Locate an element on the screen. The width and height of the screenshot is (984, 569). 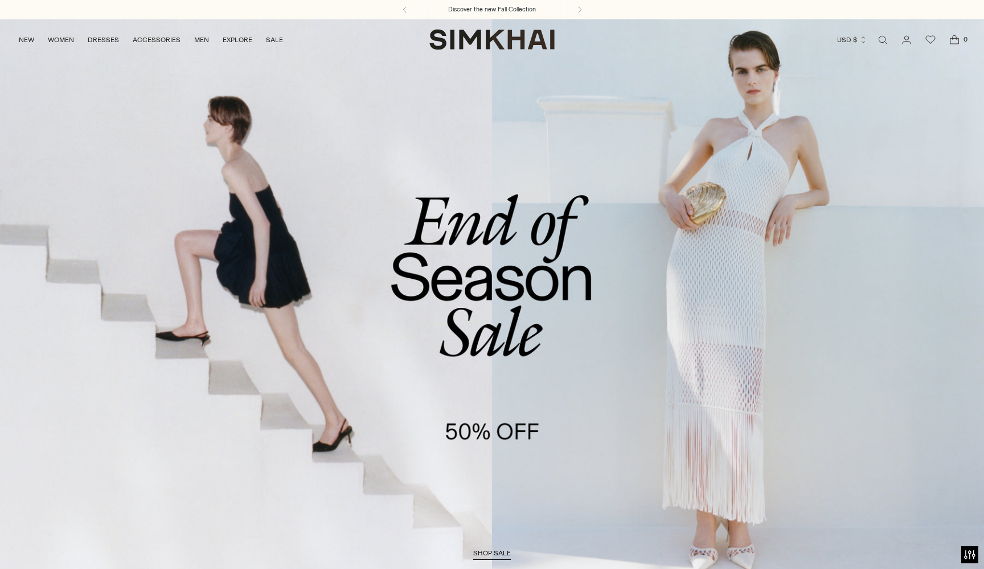
a: Open search modal is located at coordinates (882, 40).